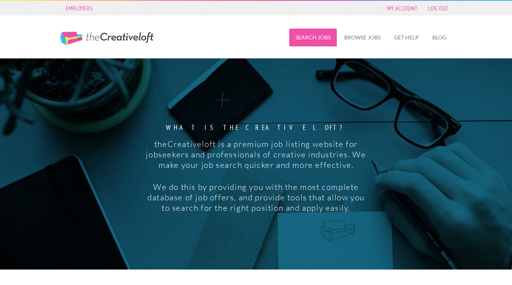 The width and height of the screenshot is (512, 285). What do you see at coordinates (439, 8) in the screenshot?
I see `a: Log Out` at bounding box center [439, 8].